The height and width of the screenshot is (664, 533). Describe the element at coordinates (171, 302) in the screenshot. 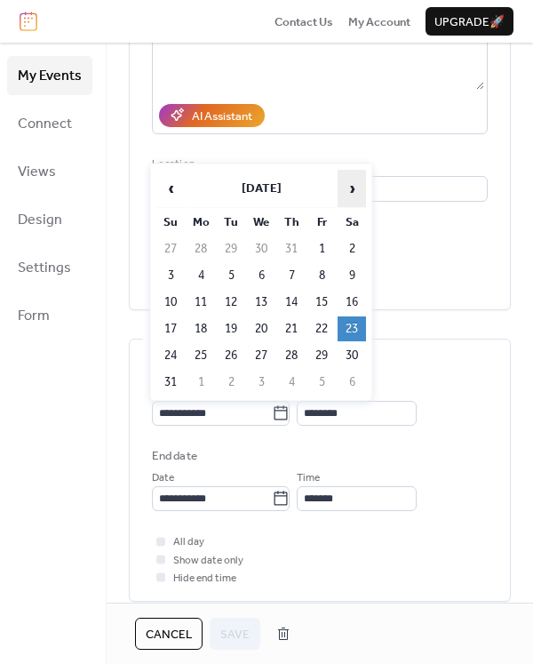

I see `td: 10` at that location.